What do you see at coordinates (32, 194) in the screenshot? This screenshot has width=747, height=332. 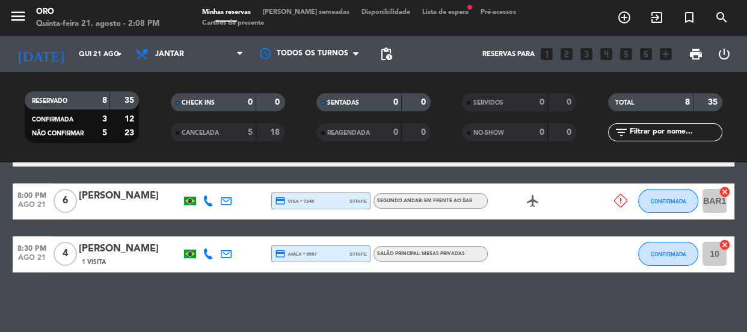 I see `span: 8:00 PM` at bounding box center [32, 194].